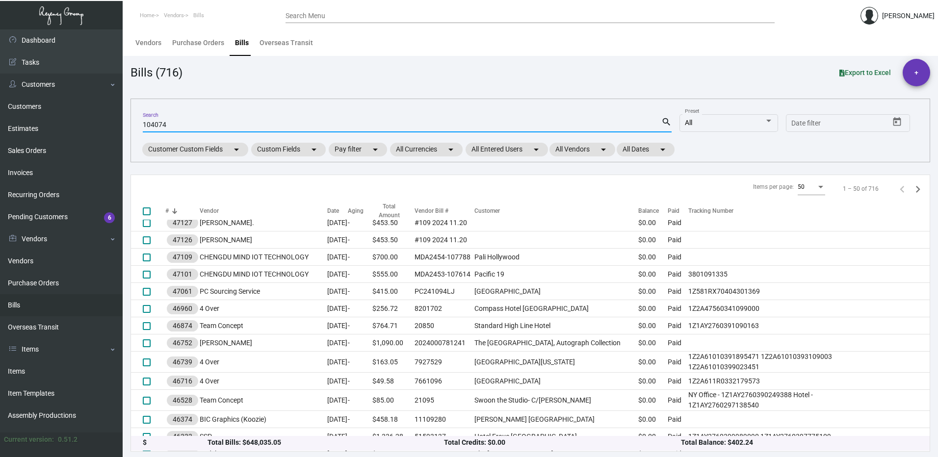 The width and height of the screenshot is (938, 457). I want to click on td: Team Concept, so click(264, 326).